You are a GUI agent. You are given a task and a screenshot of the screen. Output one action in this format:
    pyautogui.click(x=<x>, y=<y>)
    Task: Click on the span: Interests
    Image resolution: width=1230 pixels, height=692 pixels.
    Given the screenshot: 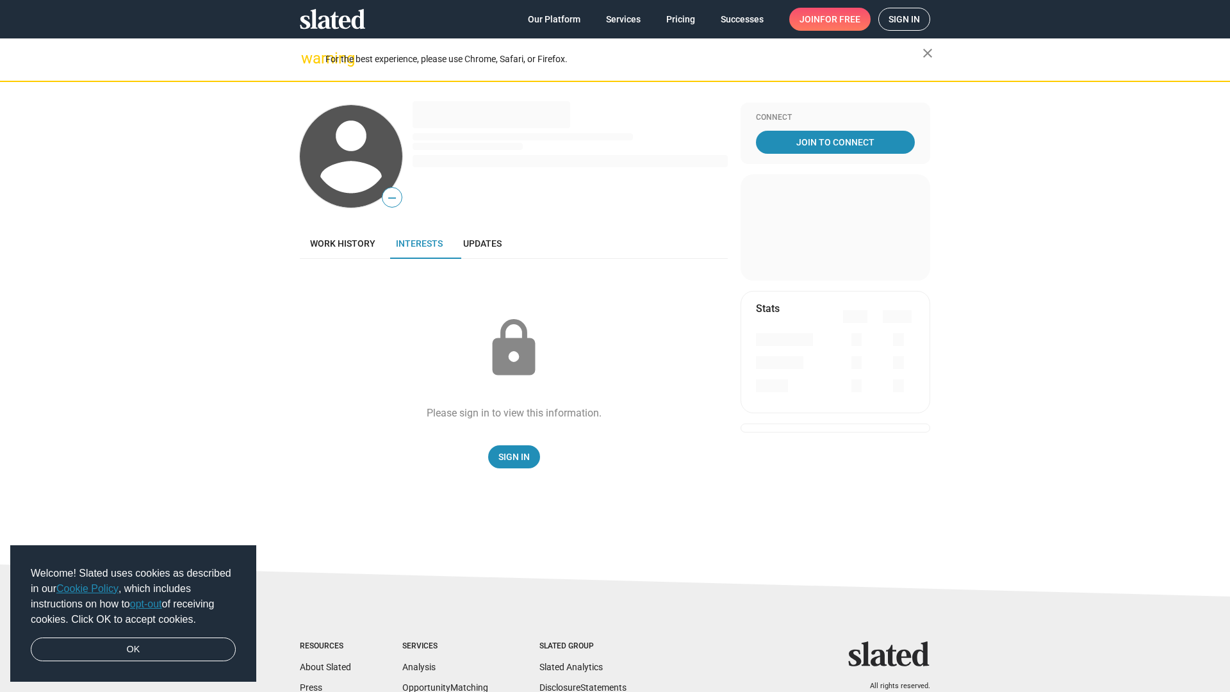 What is the action you would take?
    pyautogui.click(x=419, y=243)
    